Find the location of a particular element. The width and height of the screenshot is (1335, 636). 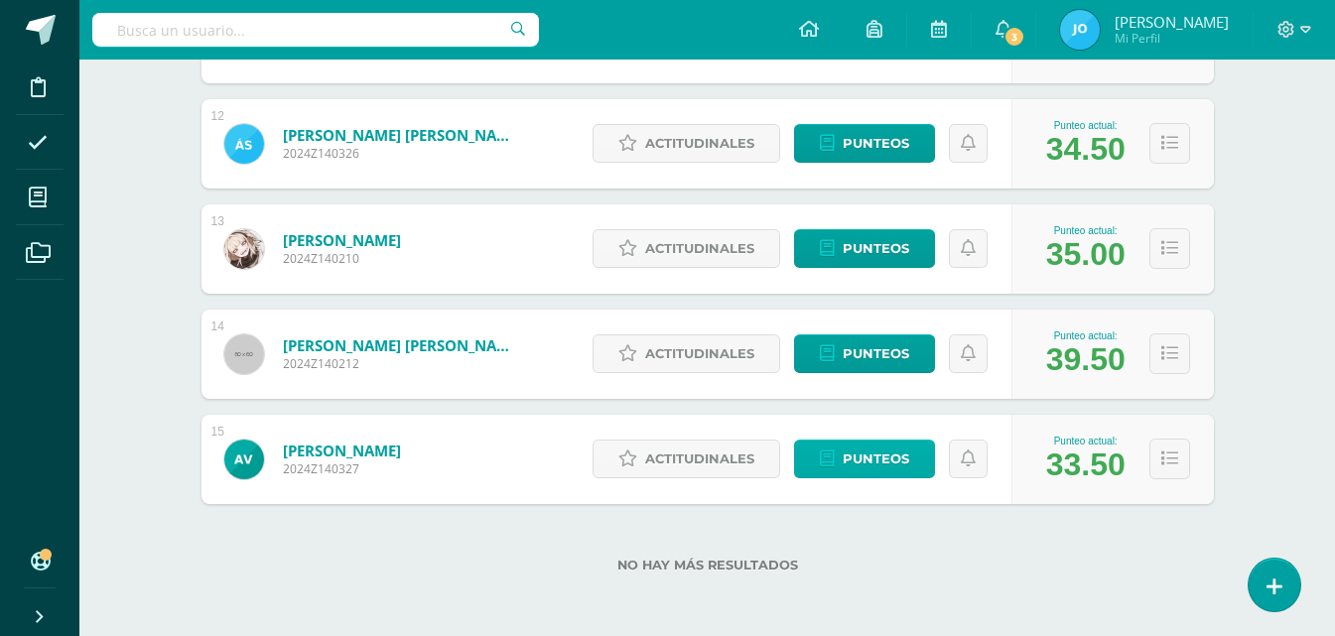

span: 2024Z140326 is located at coordinates (402, 153).